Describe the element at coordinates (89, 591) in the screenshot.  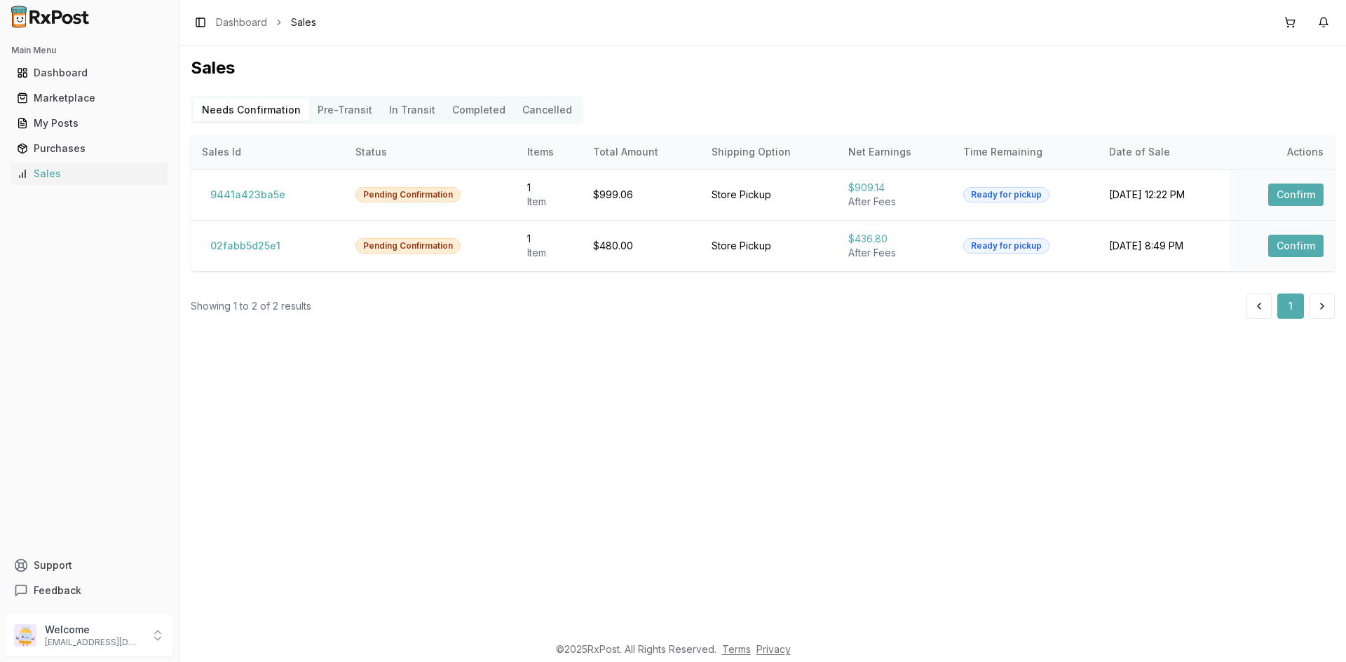
I see `button: Feedback` at that location.